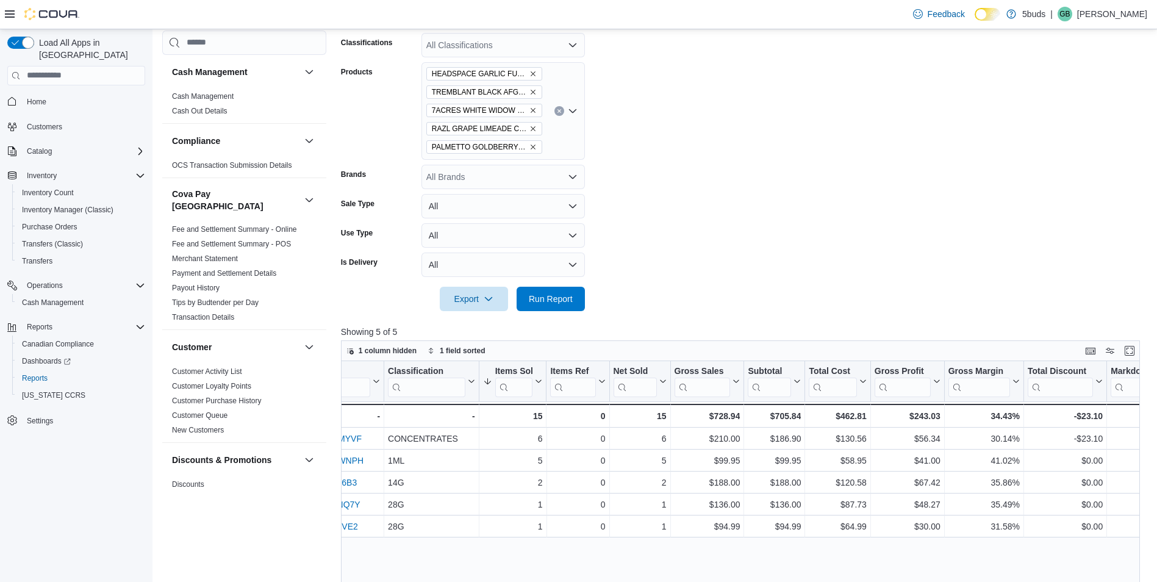 This screenshot has width=1157, height=582. What do you see at coordinates (205, 259) in the screenshot?
I see `a: Merchant Statement` at bounding box center [205, 259].